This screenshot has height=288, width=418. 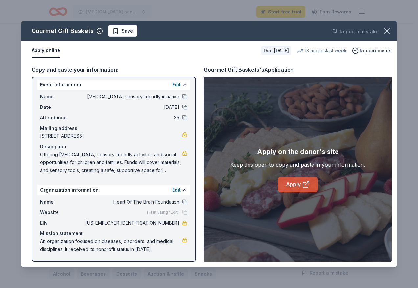 I want to click on span: Attendance, so click(x=62, y=118).